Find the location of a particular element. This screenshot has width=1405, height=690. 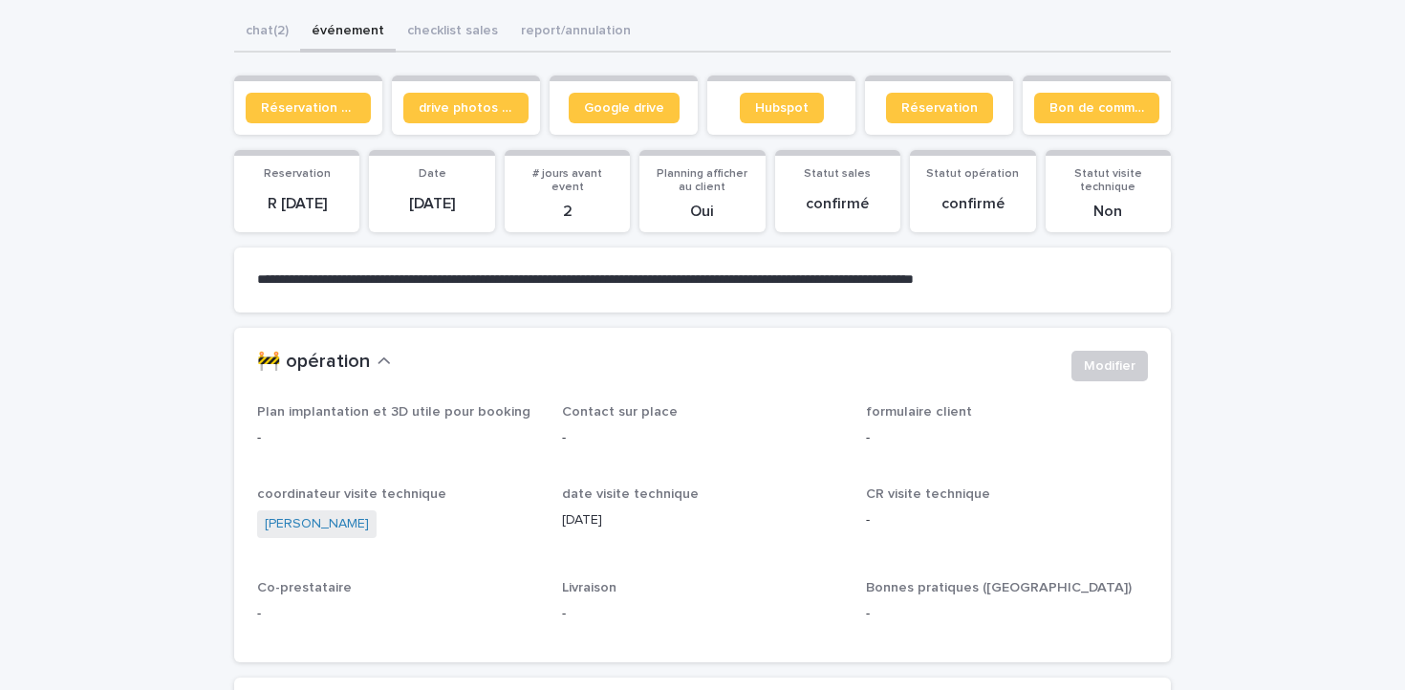

a: Hubspot is located at coordinates (782, 108).